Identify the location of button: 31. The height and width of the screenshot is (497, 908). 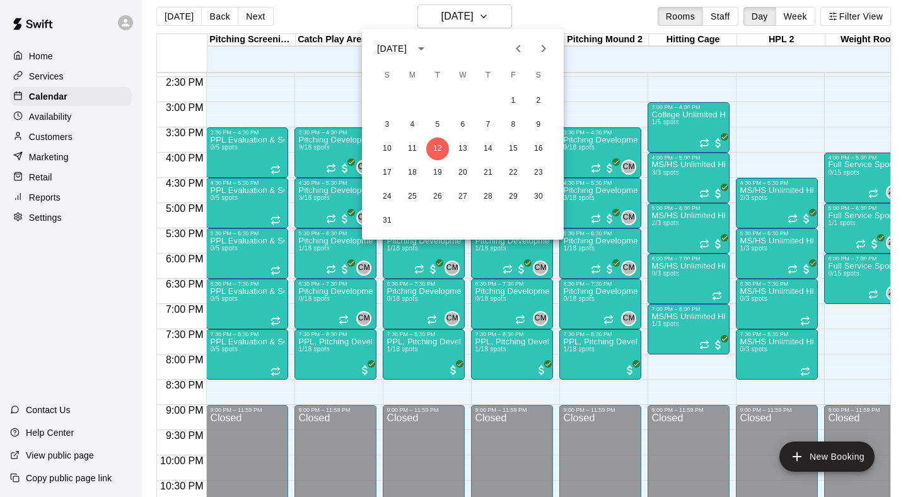
(387, 221).